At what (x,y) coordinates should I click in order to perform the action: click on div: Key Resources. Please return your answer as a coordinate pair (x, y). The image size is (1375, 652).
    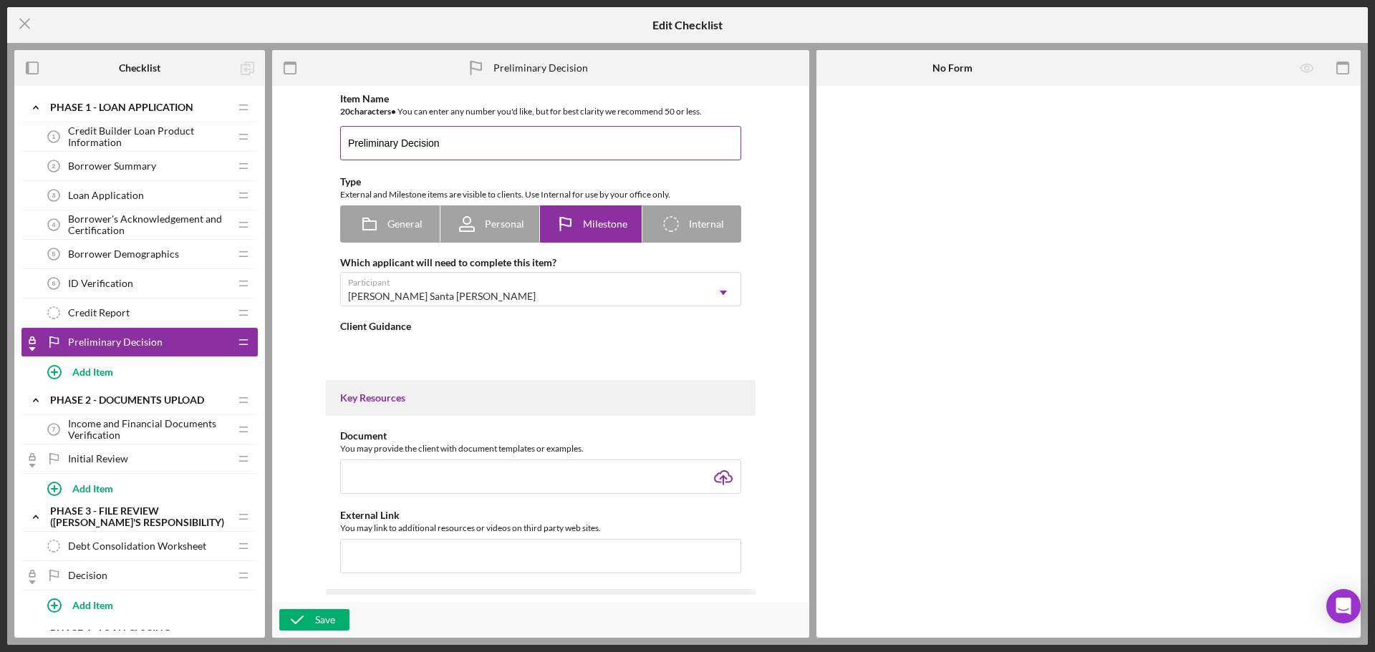
    Looking at the image, I should click on (541, 398).